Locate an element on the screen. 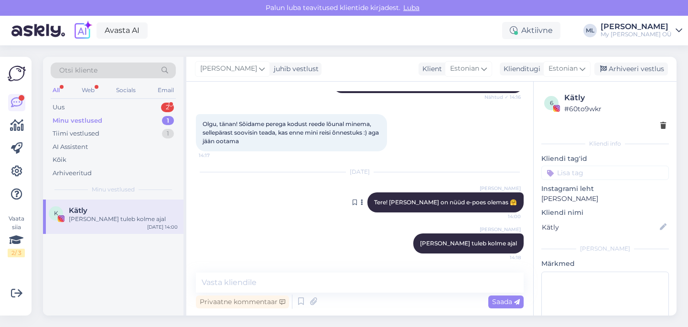 This screenshot has width=688, height=327. div: Klienditugi is located at coordinates (520, 69).